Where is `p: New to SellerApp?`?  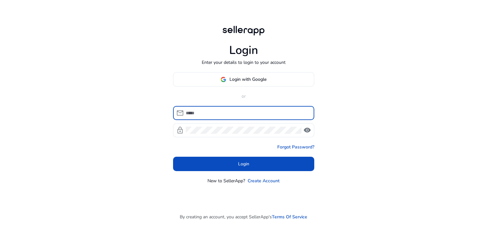 p: New to SellerApp? is located at coordinates (226, 180).